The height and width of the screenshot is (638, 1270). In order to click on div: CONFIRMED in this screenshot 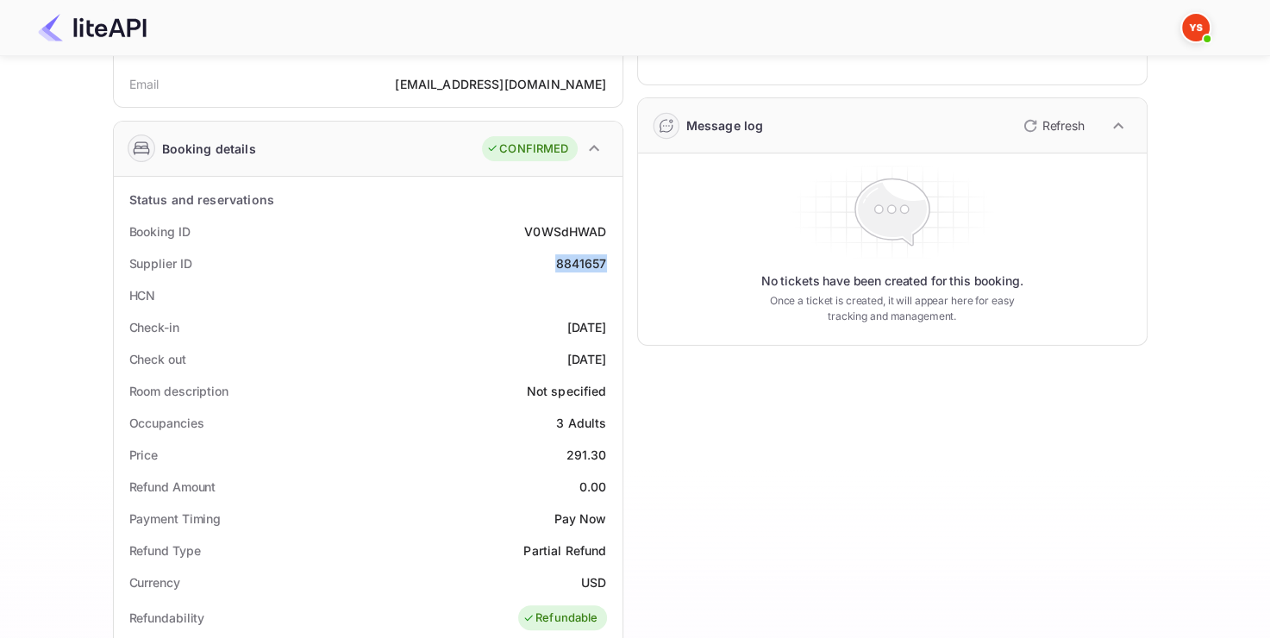, I will do `click(527, 149)`.